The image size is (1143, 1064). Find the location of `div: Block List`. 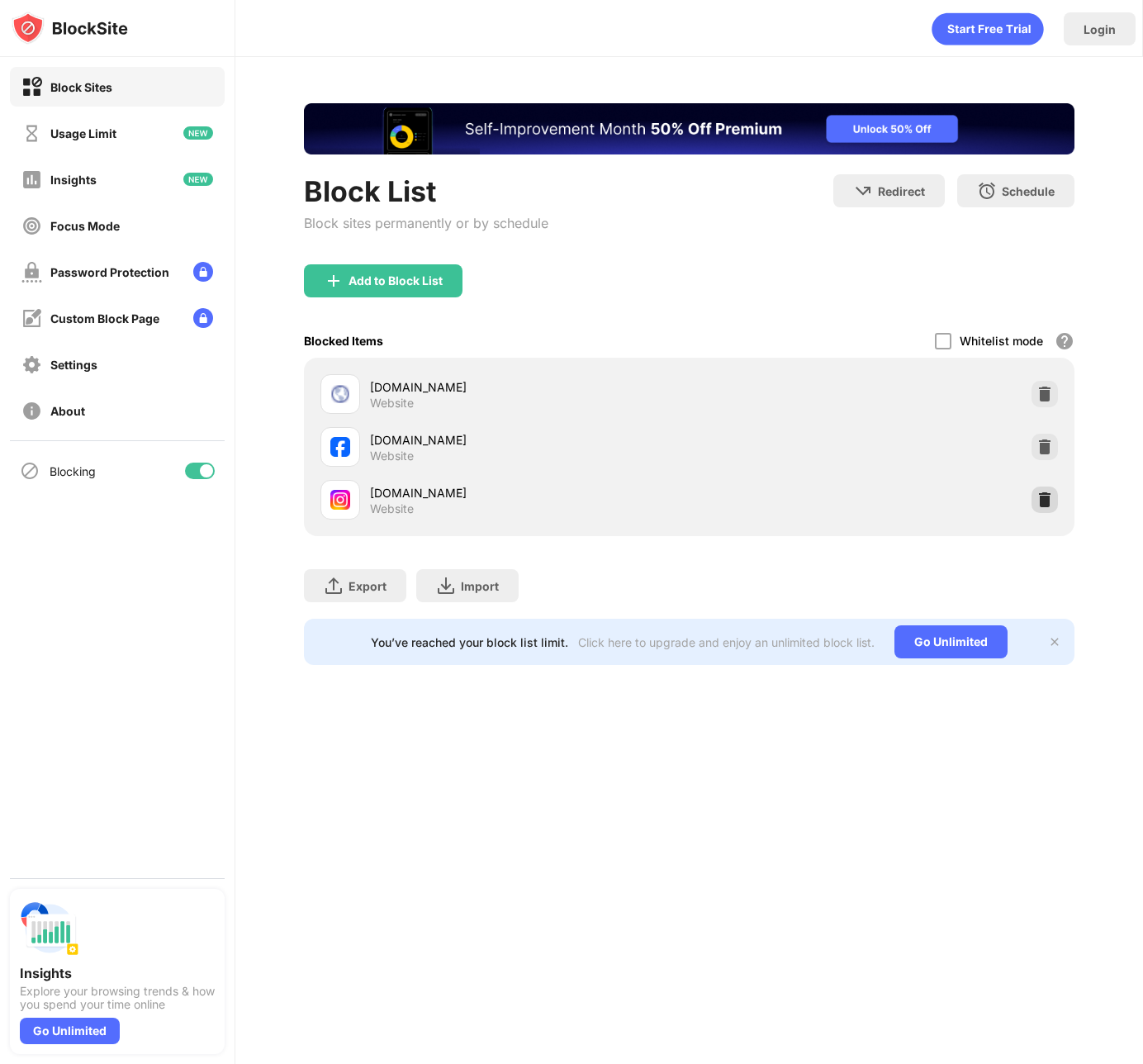

div: Block List is located at coordinates (426, 191).